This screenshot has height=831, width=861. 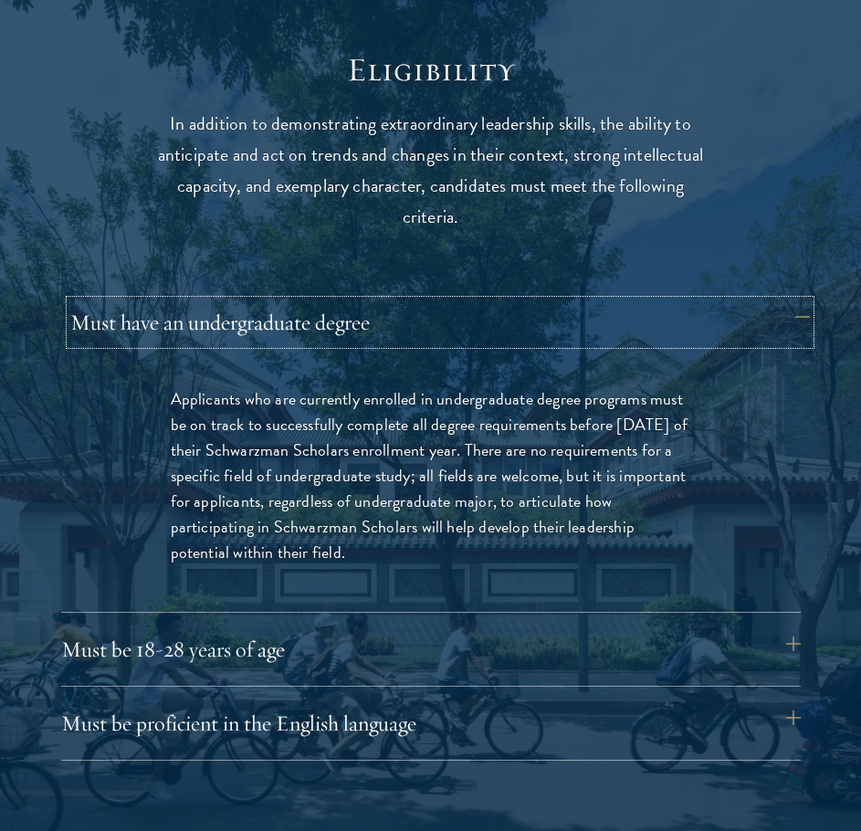 I want to click on p: In addition to demonstrating extraordinary leadership skills, the ability to anticipate and act o..., so click(x=431, y=170).